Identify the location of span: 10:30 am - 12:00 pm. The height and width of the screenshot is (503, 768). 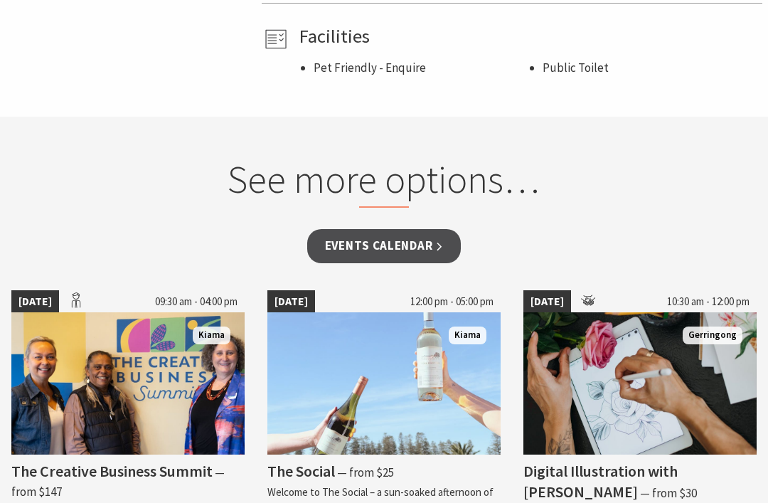
(709, 302).